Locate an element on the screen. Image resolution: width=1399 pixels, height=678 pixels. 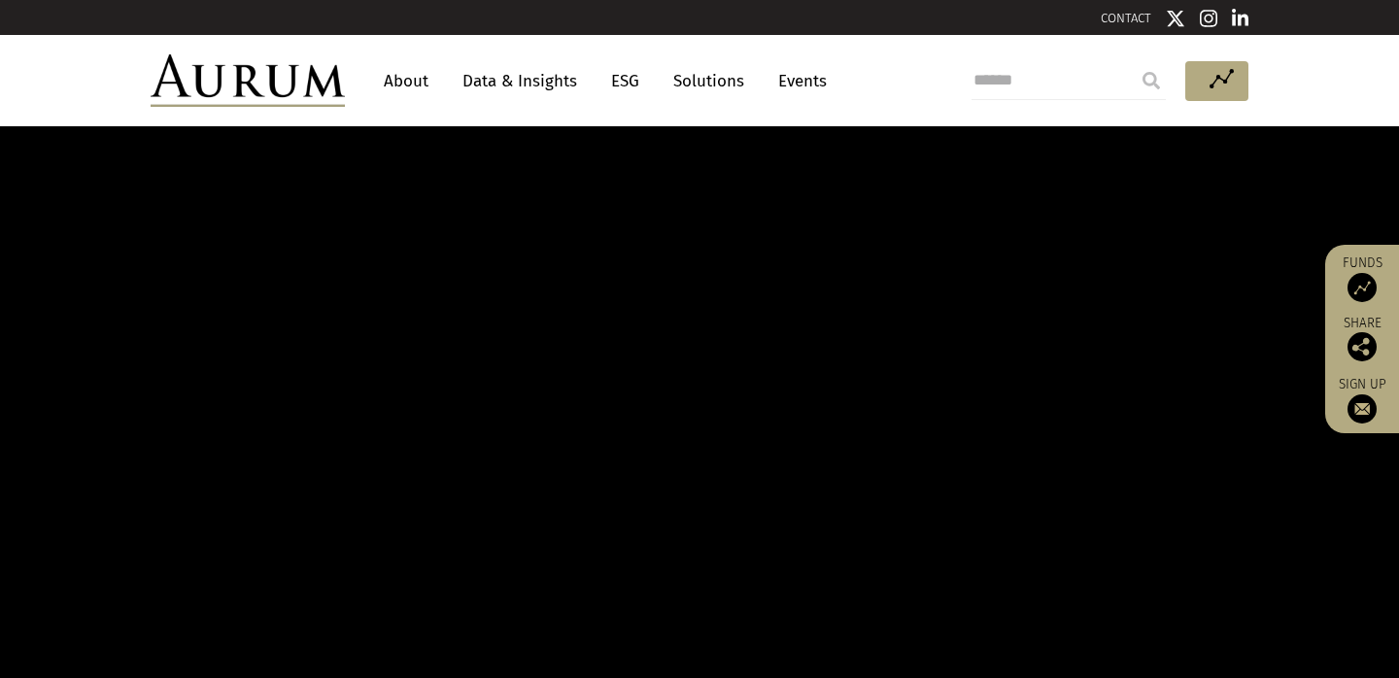
a: Data & Insights is located at coordinates (520, 81).